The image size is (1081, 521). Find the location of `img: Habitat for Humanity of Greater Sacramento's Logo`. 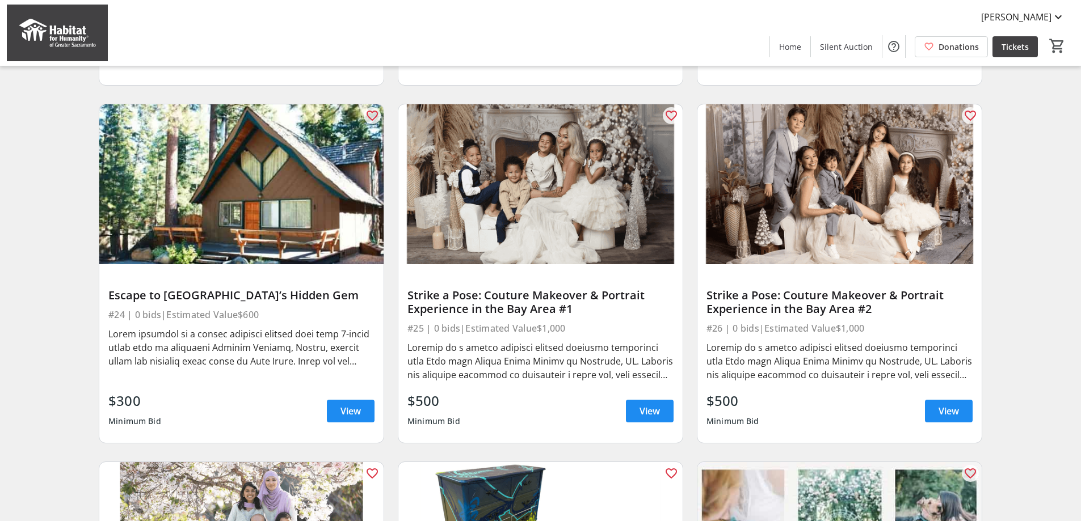

img: Habitat for Humanity of Greater Sacramento's Logo is located at coordinates (57, 33).